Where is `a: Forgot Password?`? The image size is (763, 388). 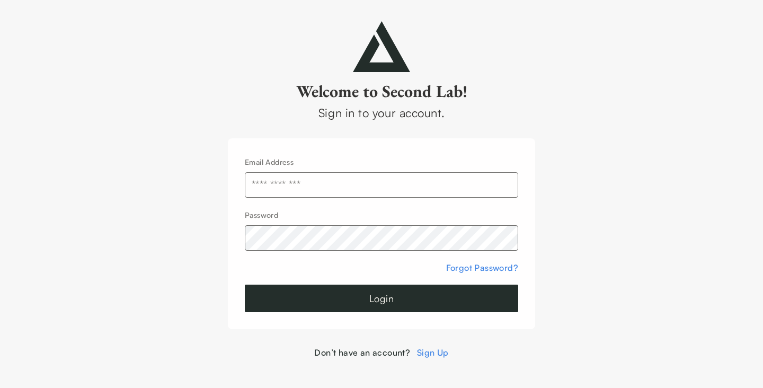 a: Forgot Password? is located at coordinates (482, 268).